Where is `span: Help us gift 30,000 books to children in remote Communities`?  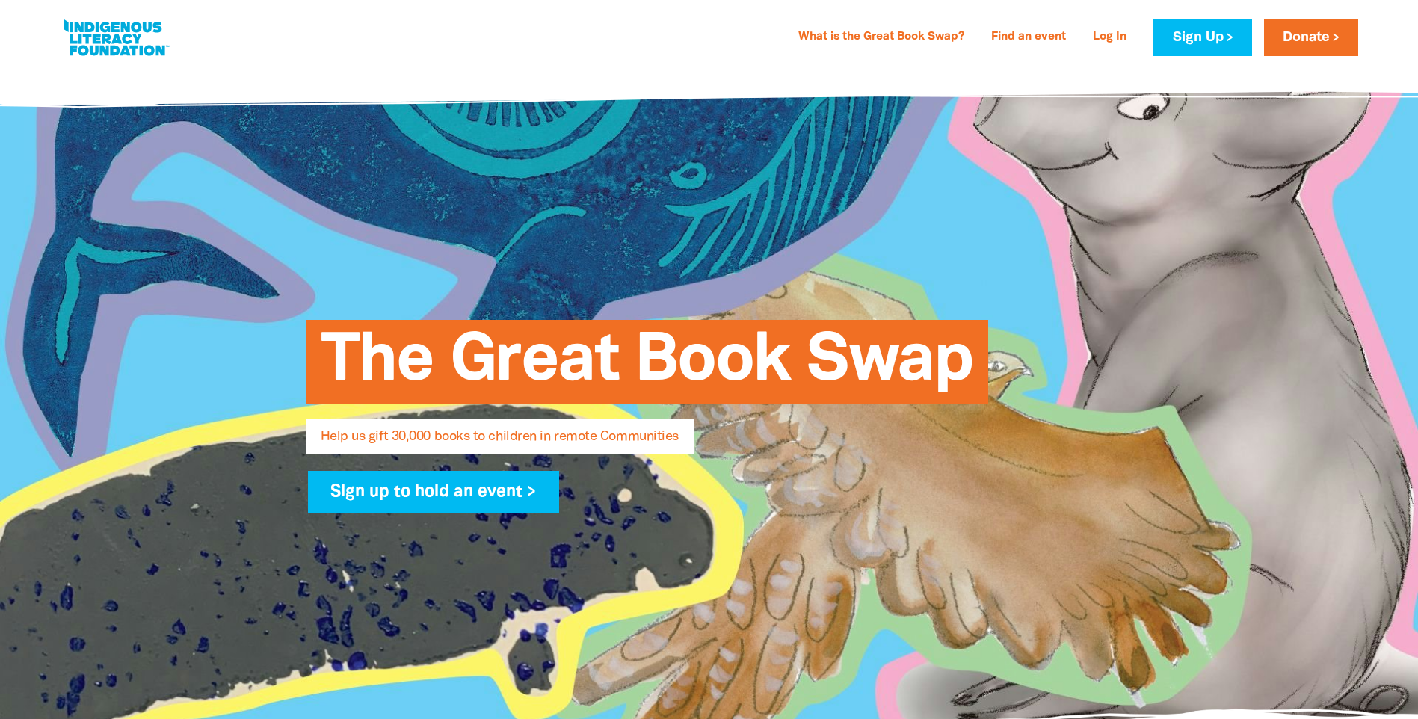 span: Help us gift 30,000 books to children in remote Communities is located at coordinates (499, 443).